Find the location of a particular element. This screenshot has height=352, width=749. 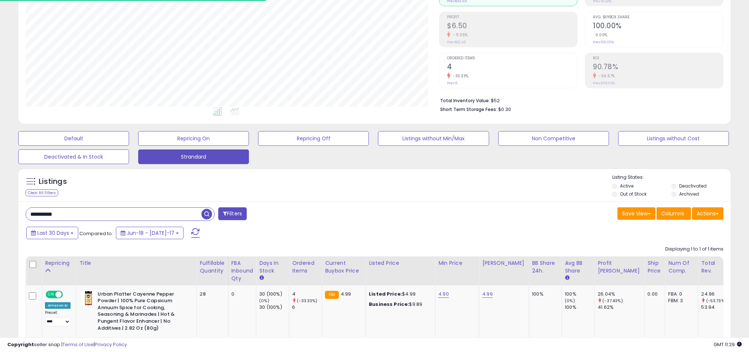

div: $9.89 is located at coordinates (399, 304).